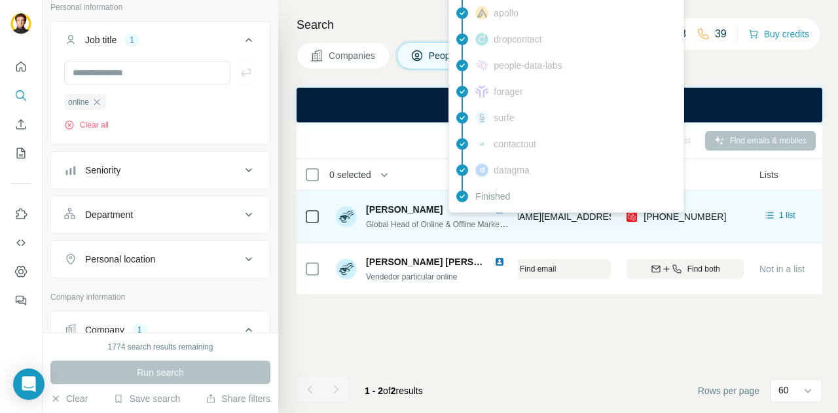  What do you see at coordinates (79, 102) in the screenshot?
I see `span: online` at bounding box center [79, 102].